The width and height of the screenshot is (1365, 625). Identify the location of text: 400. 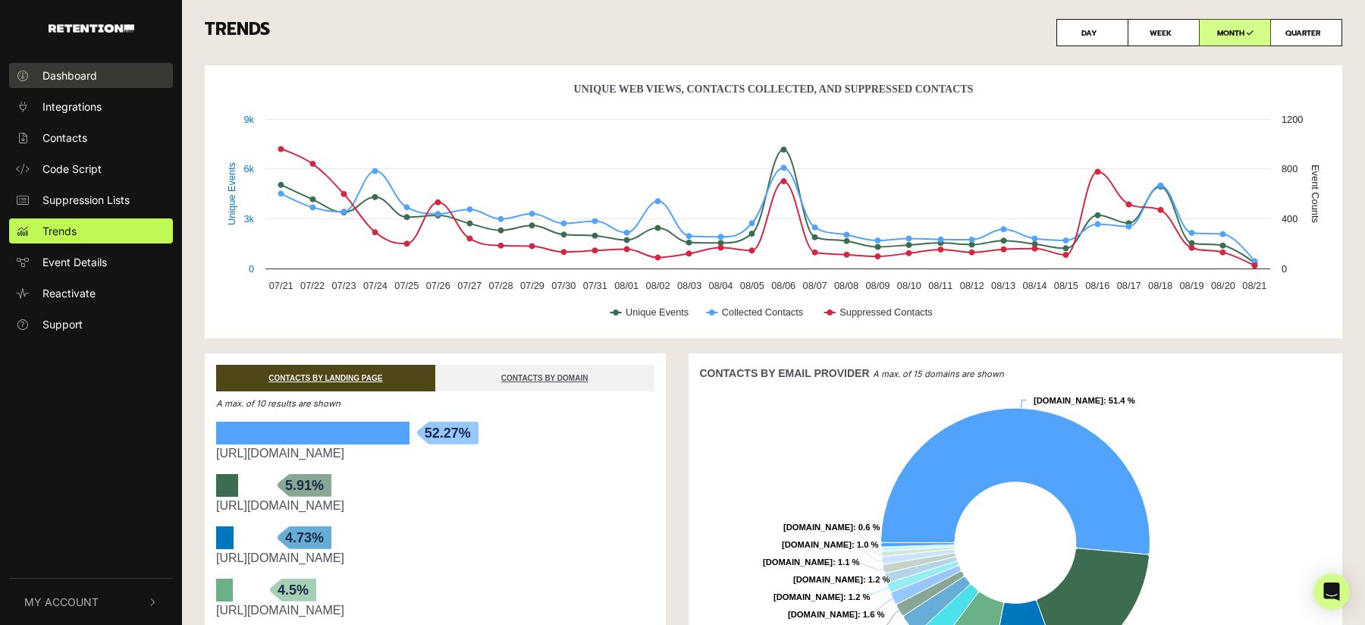
(1289, 218).